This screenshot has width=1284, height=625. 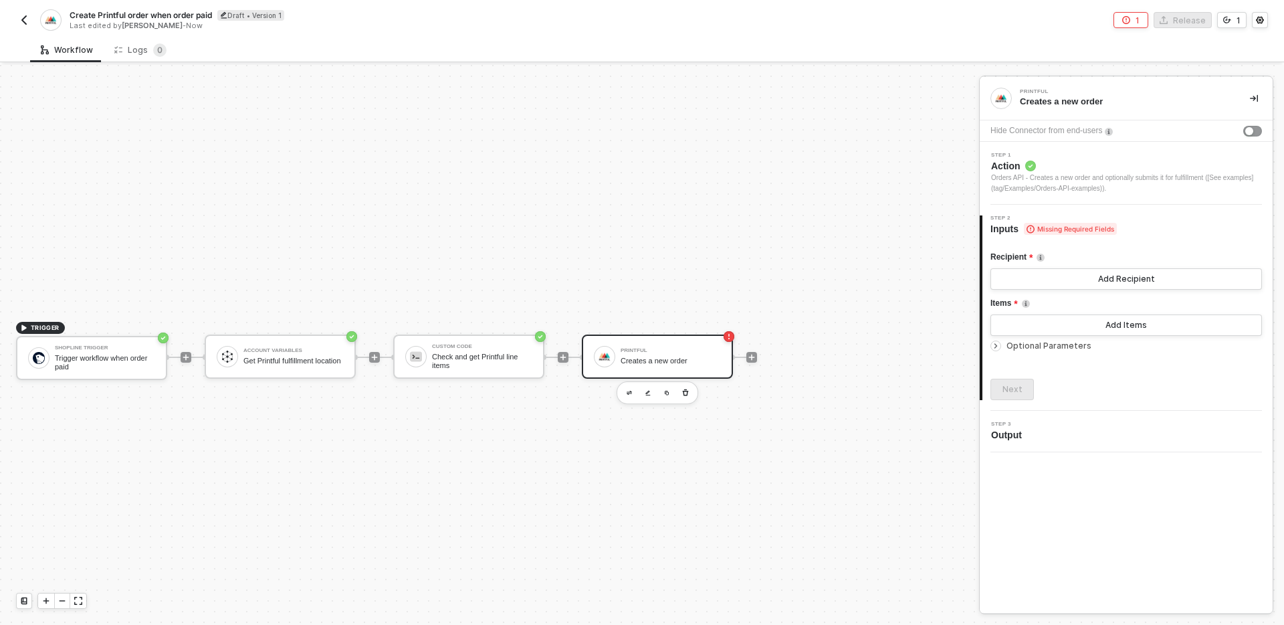 I want to click on button: Add Recipient, so click(x=1126, y=279).